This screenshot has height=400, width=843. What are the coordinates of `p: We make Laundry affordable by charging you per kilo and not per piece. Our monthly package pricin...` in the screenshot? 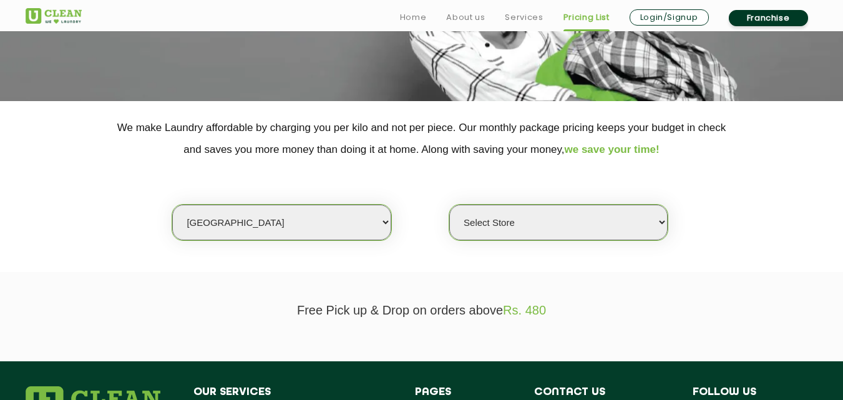 It's located at (422, 139).